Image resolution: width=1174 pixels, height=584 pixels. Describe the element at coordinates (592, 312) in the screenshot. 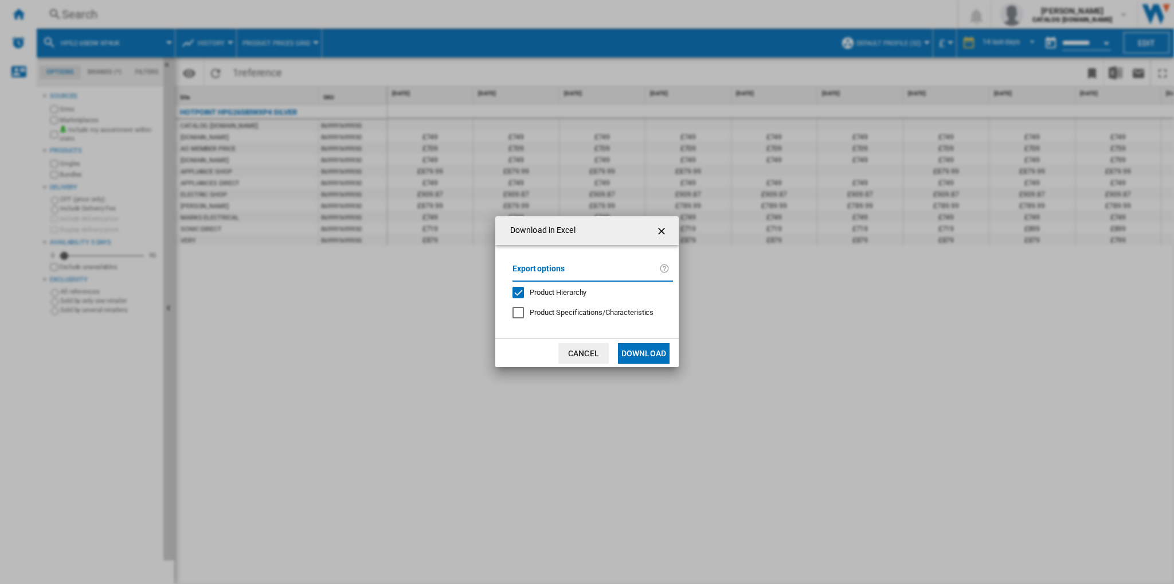

I see `div: Only applies to Category View` at that location.